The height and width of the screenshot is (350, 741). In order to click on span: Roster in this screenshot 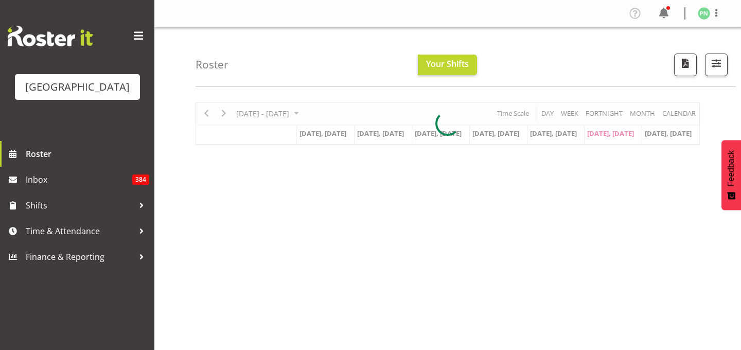, I will do `click(87, 154)`.